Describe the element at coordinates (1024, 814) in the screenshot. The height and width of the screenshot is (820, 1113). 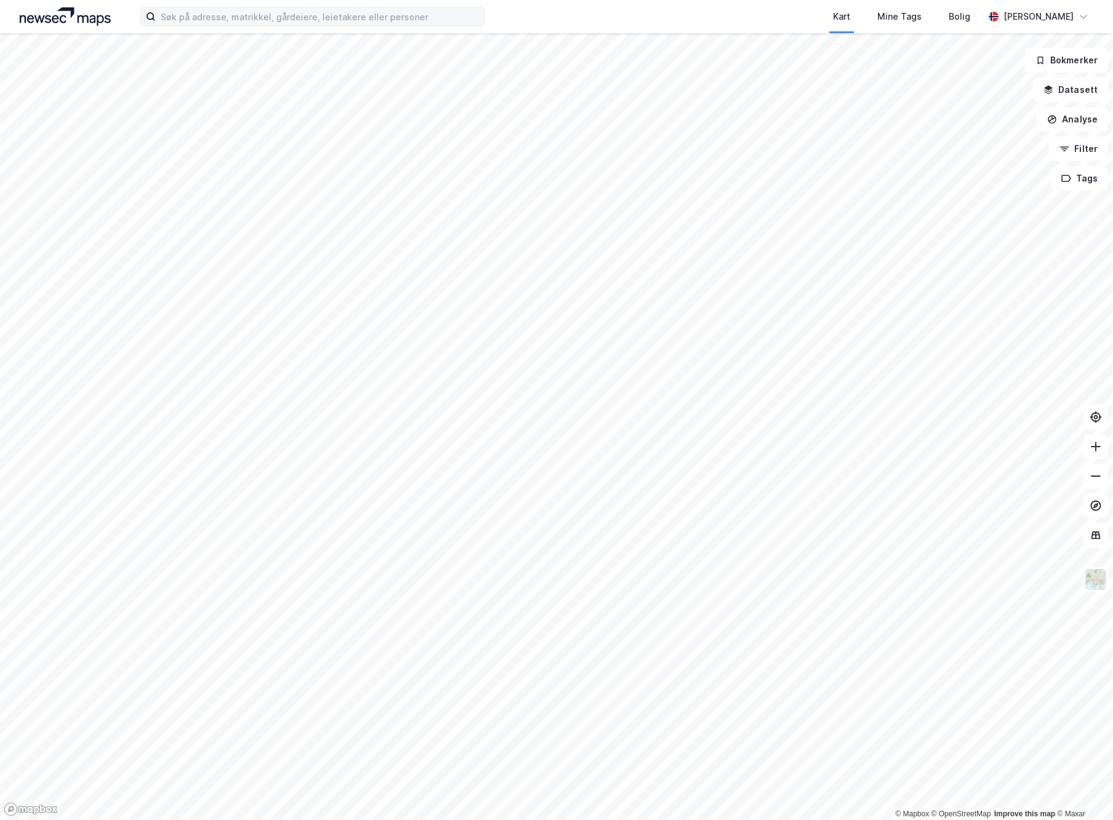
I see `a: Improve this map` at that location.